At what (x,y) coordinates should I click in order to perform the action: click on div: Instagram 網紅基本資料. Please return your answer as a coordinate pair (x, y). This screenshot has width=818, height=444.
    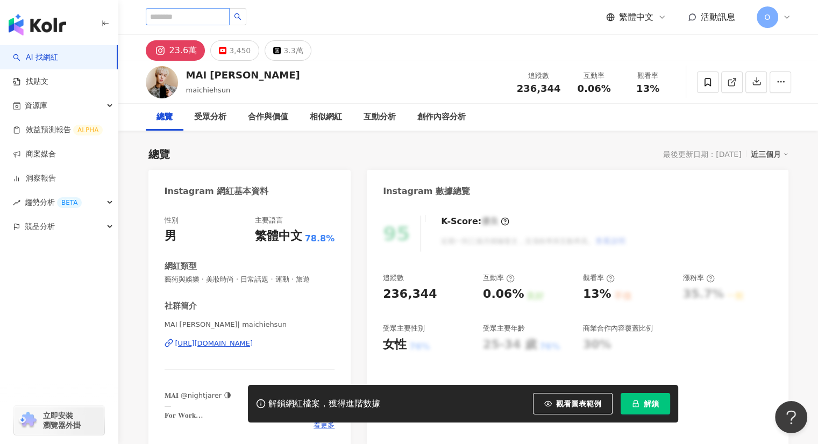
    Looking at the image, I should click on (217, 191).